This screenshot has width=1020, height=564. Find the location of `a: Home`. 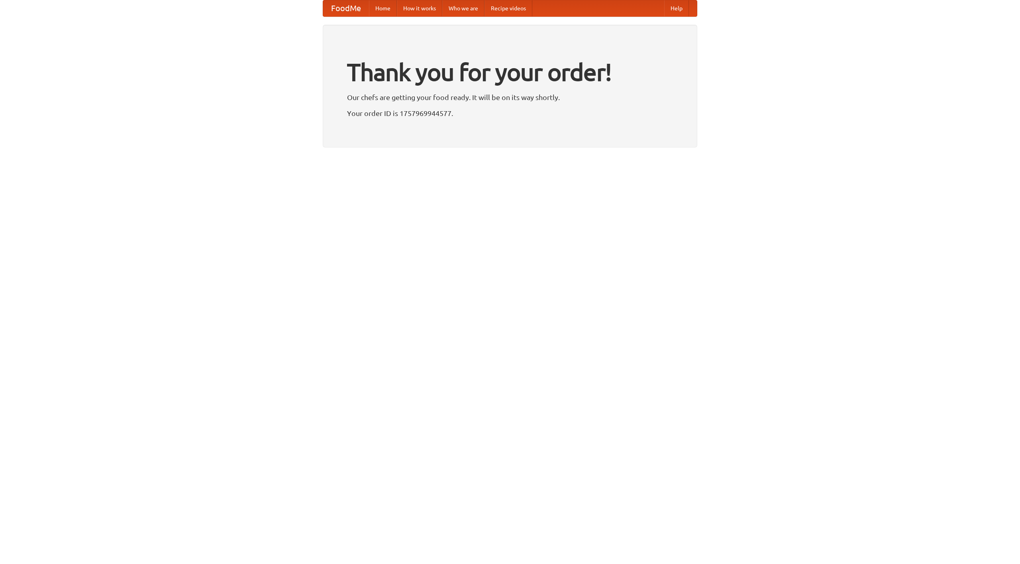

a: Home is located at coordinates (383, 8).